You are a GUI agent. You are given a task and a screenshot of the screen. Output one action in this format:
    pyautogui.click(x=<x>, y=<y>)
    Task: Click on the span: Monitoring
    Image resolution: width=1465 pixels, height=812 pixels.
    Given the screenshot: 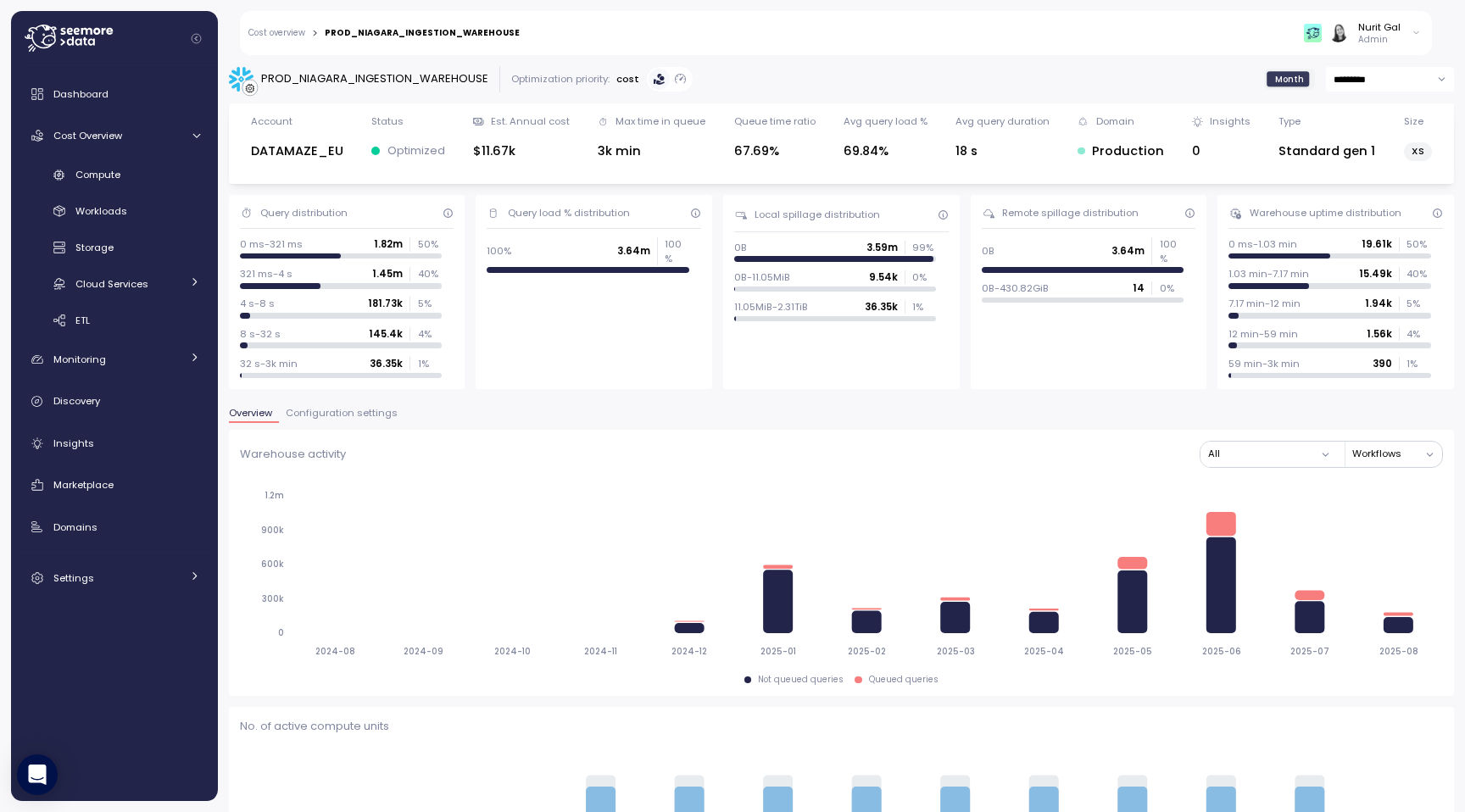 What is the action you would take?
    pyautogui.click(x=79, y=359)
    